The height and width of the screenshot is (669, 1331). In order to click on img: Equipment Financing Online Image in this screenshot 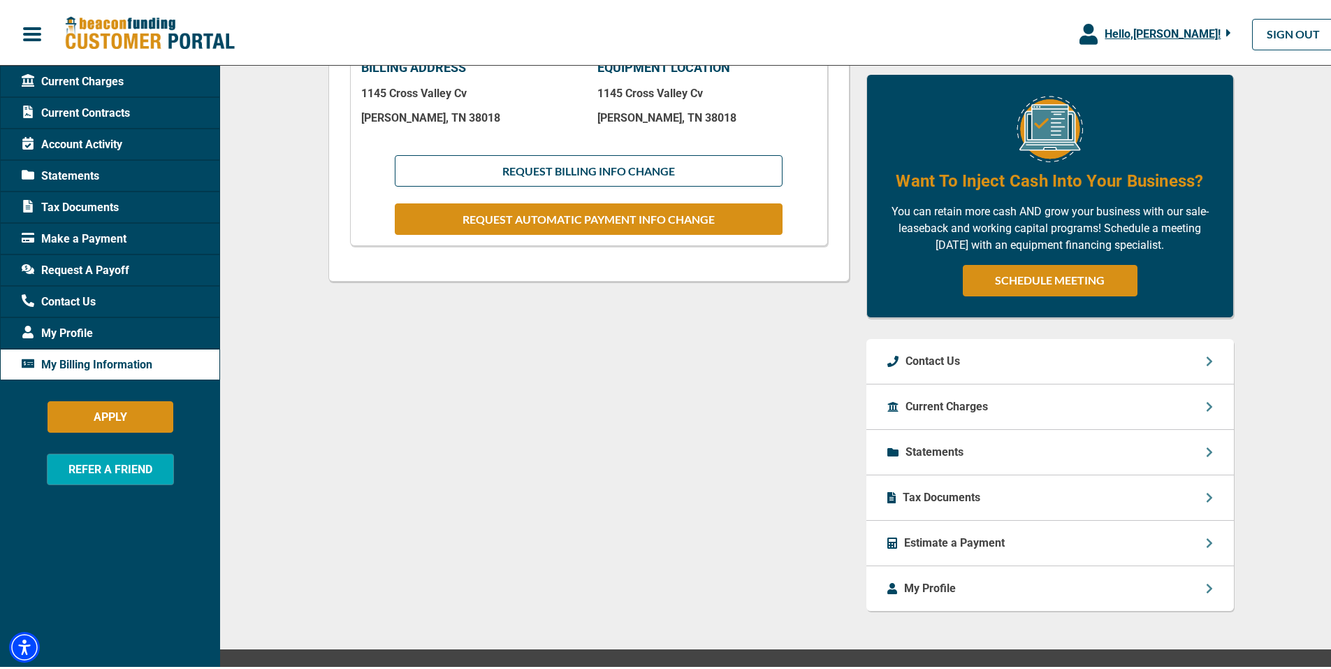, I will do `click(1050, 126)`.